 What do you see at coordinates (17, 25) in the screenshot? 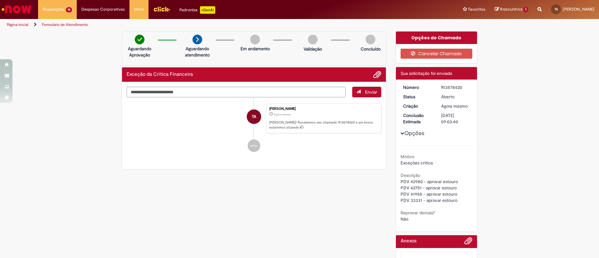
I see `a: Página inicial` at bounding box center [17, 25].